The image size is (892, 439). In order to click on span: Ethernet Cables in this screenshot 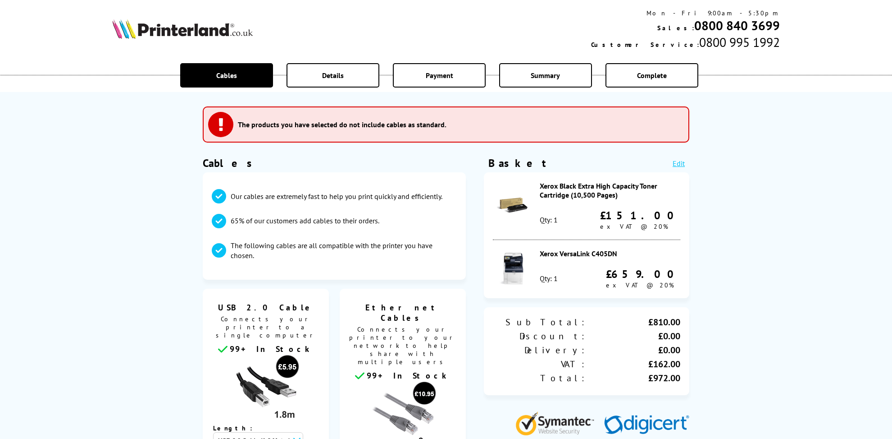, I will do `click(403, 312)`.